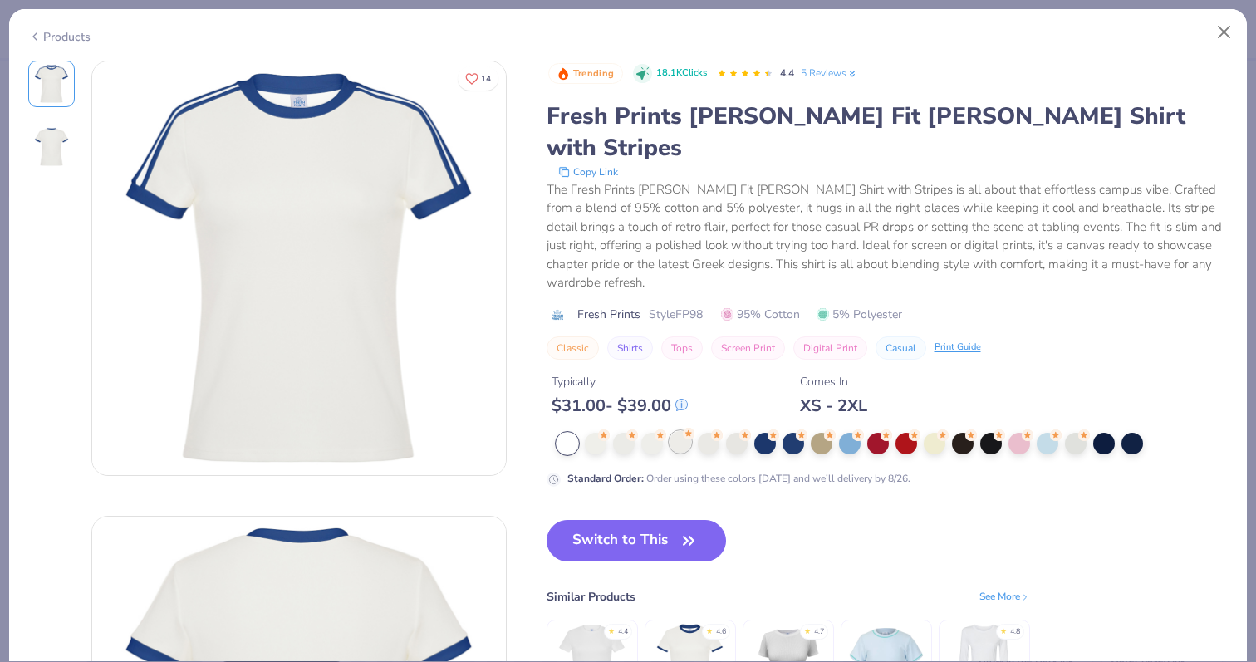 The image size is (1256, 662). I want to click on div: 4.7, so click(819, 632).